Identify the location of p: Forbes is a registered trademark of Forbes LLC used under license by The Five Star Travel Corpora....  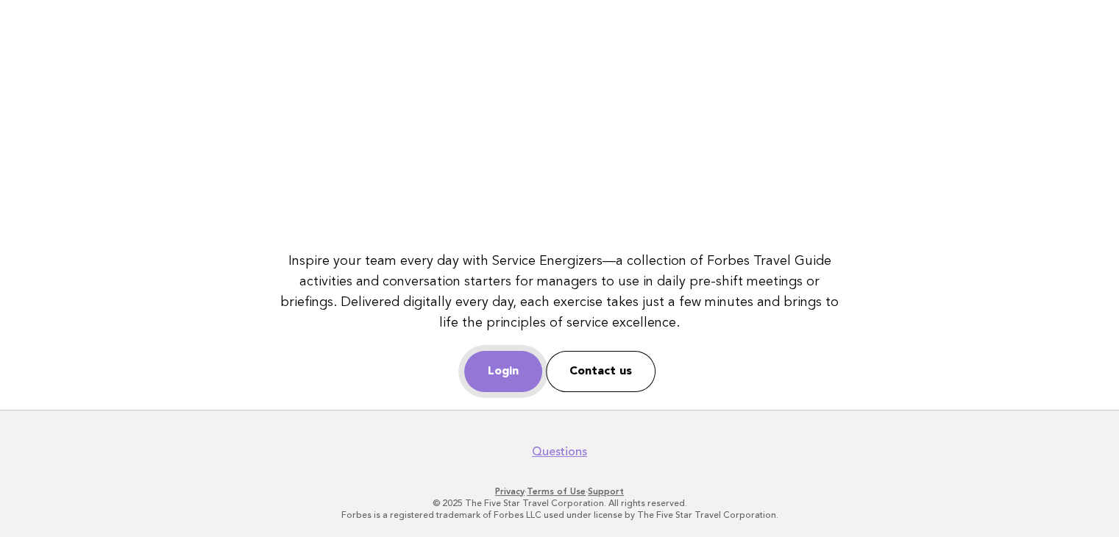
(560, 515).